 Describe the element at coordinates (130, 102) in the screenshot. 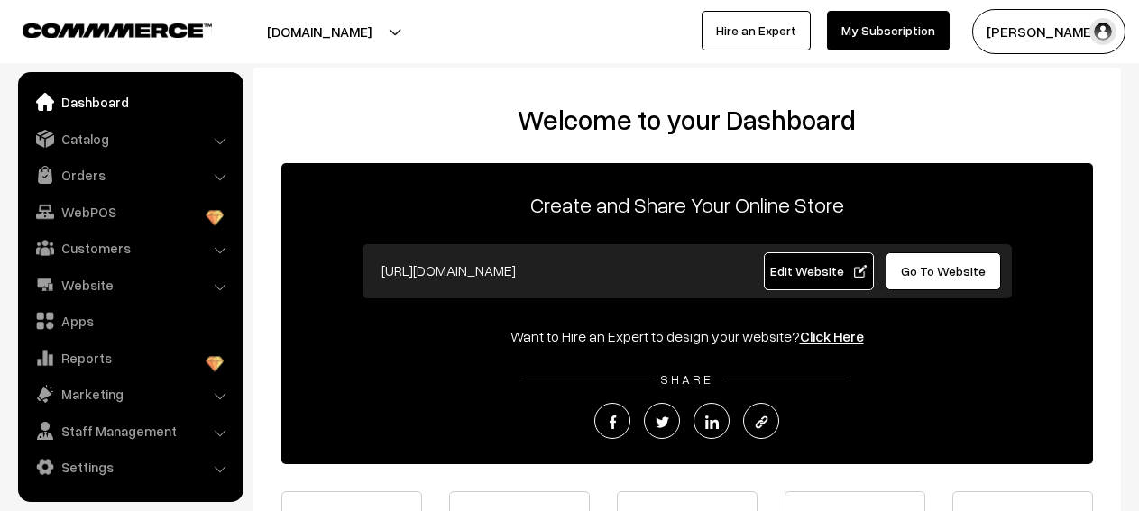

I see `a: Dashboard` at that location.